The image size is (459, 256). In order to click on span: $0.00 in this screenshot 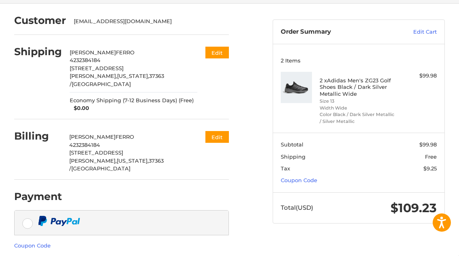, I will do `click(79, 108)`.